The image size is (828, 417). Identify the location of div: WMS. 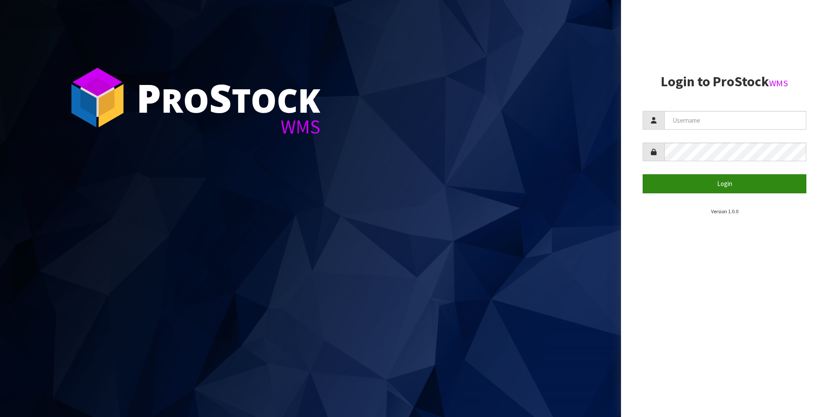
(228, 127).